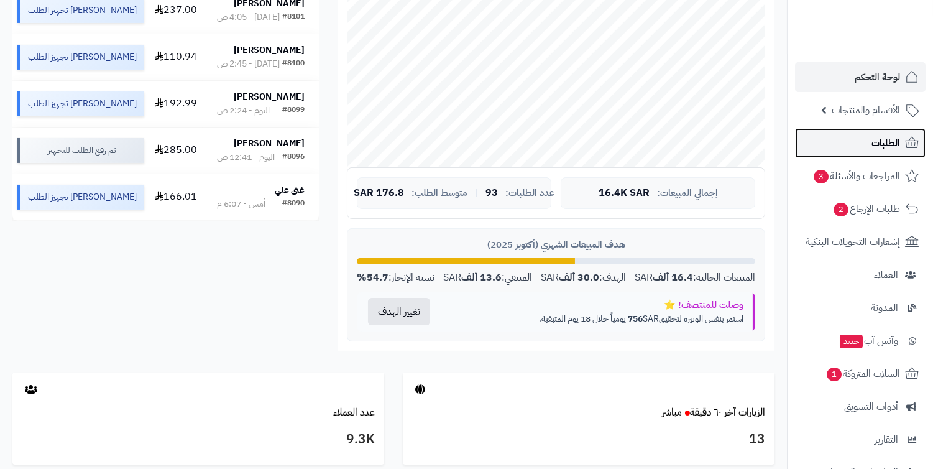 The image size is (933, 469). I want to click on td: 166.01, so click(176, 197).